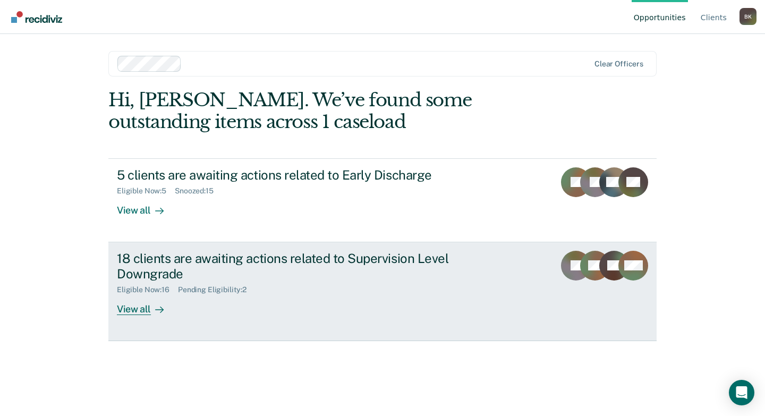 The width and height of the screenshot is (765, 416). What do you see at coordinates (216, 290) in the screenshot?
I see `div: Pending Eligibility : 2` at bounding box center [216, 290].